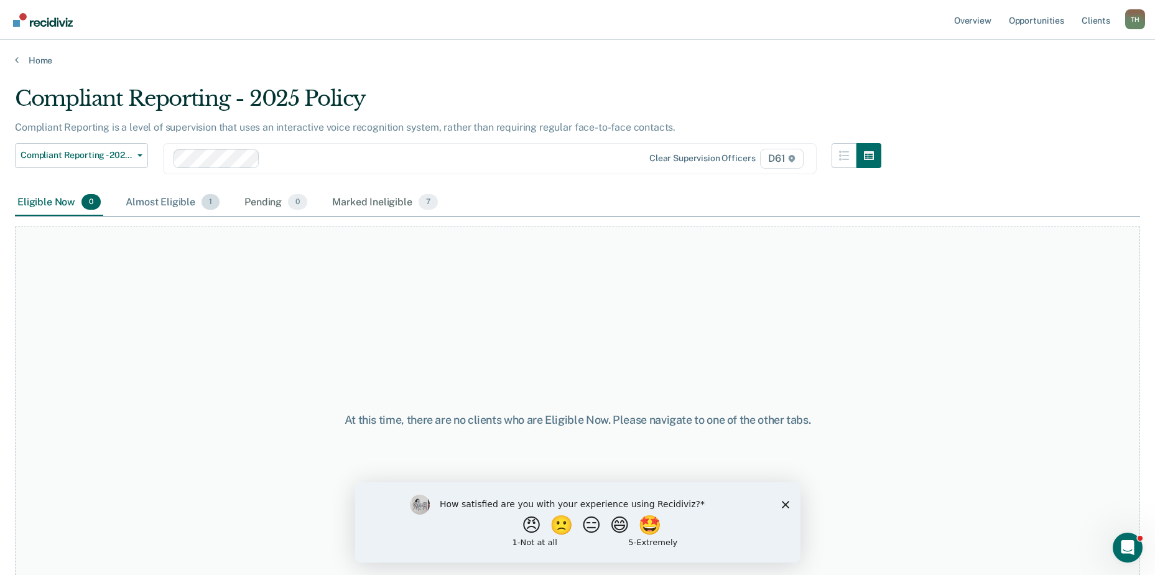 This screenshot has height=575, width=1155. Describe the element at coordinates (448, 103) in the screenshot. I see `div: Compliant Reporting - 2025 Policy` at that location.